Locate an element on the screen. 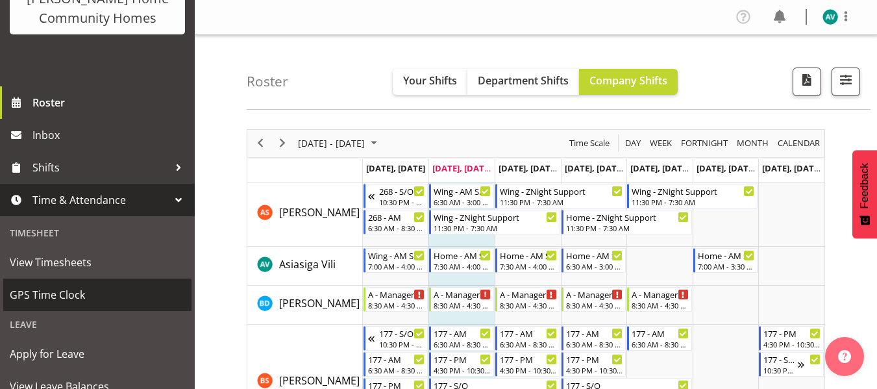  button: Your Shifts is located at coordinates (430, 82).